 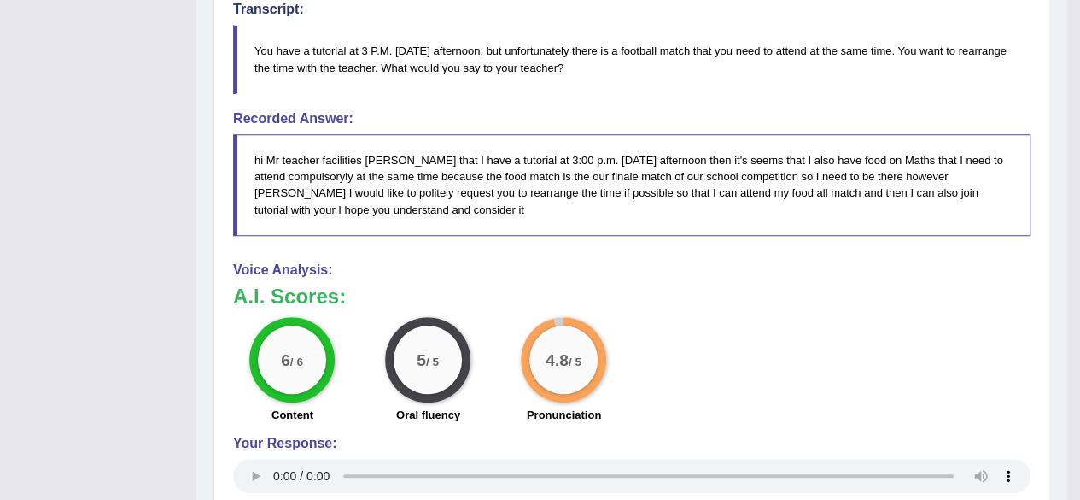 What do you see at coordinates (289, 295) in the screenshot?
I see `b: A.I. Scores:` at bounding box center [289, 295].